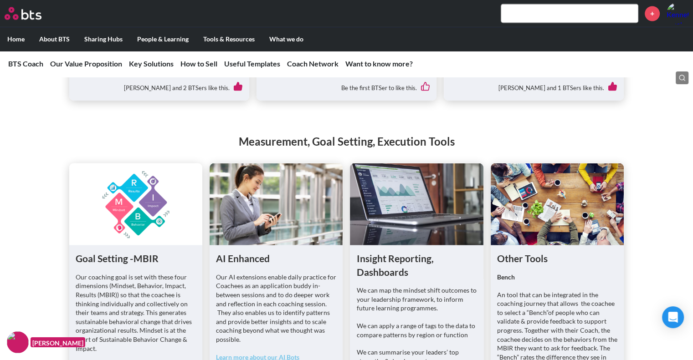 The height and width of the screenshot is (360, 693). I want to click on p: We can apply a range of tags to the data to compare patterns by region or function, so click(416, 330).